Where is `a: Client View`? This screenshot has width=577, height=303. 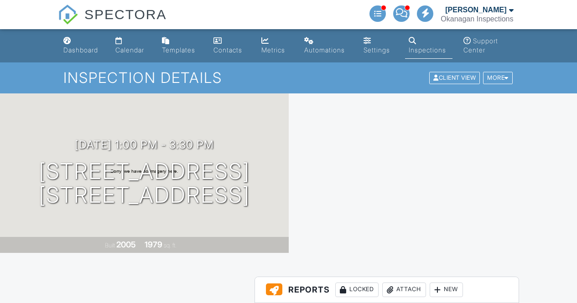 a: Client View is located at coordinates (455, 77).